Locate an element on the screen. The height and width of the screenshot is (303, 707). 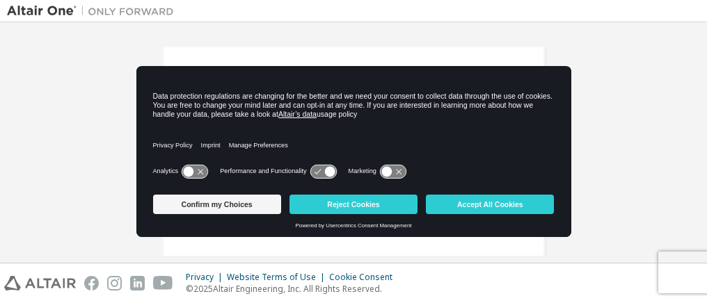
div: Website Terms of Use is located at coordinates (278, 278).